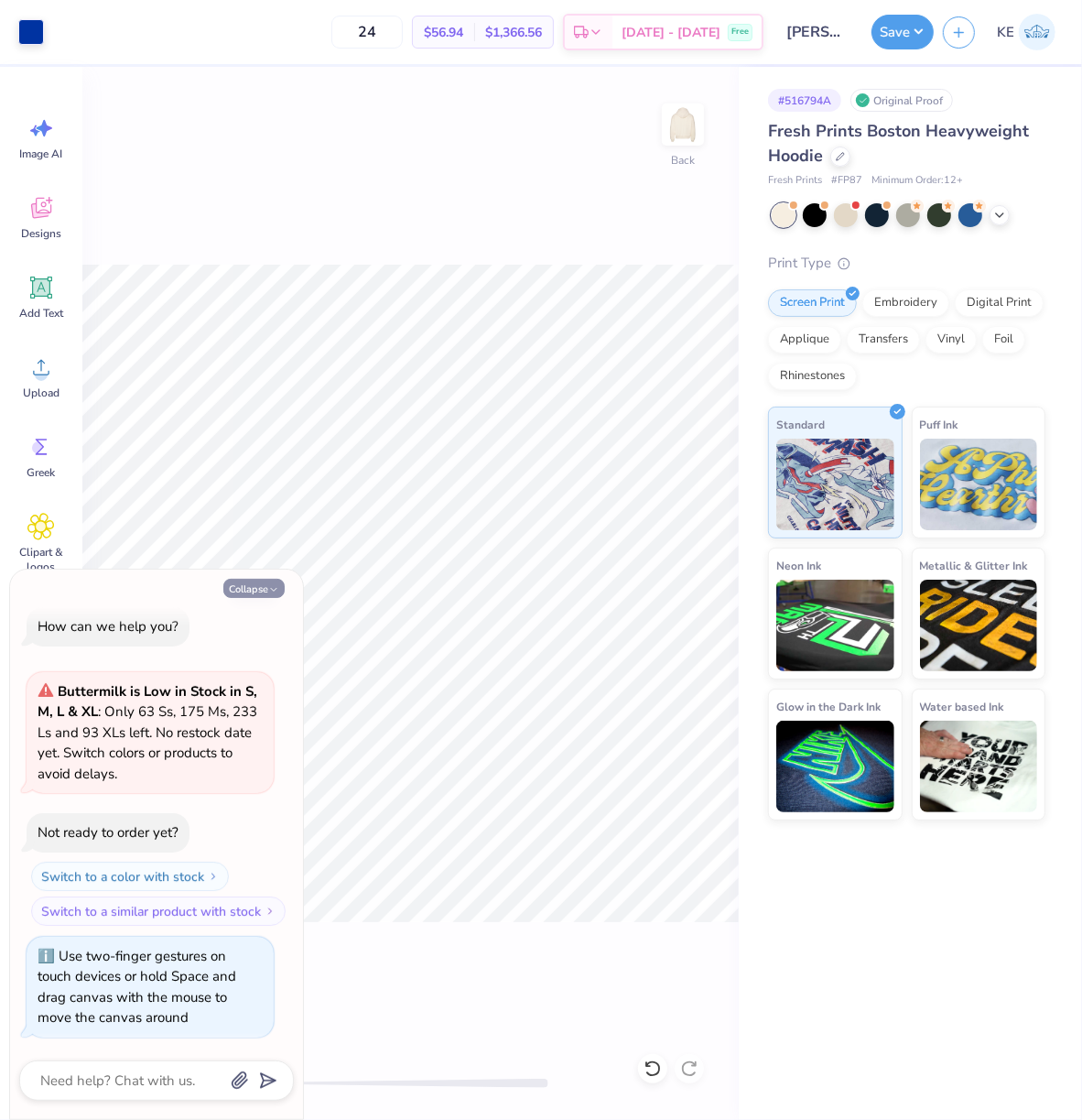 This screenshot has height=1120, width=1082. I want to click on span: Water based Ink, so click(963, 706).